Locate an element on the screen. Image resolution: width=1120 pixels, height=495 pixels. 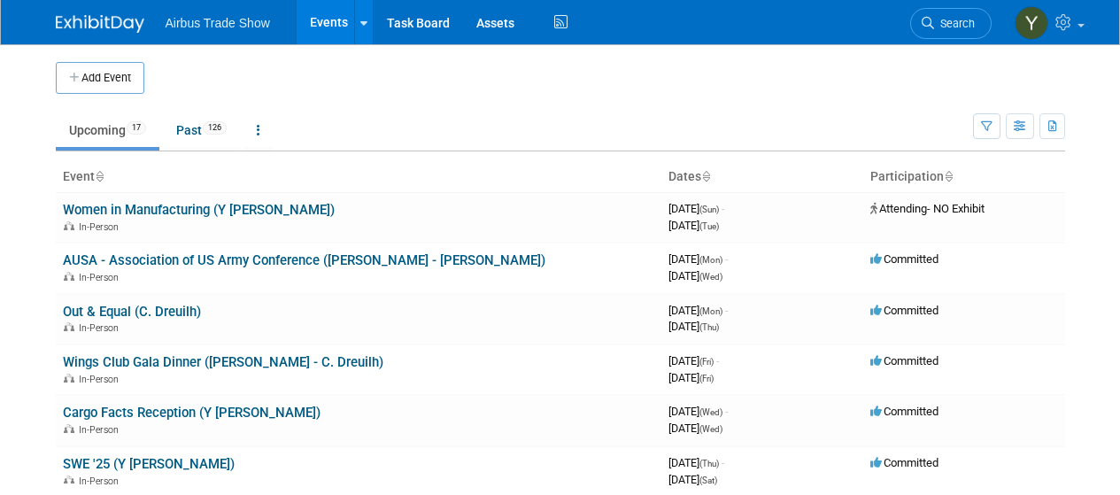
span: 17 is located at coordinates (136, 127).